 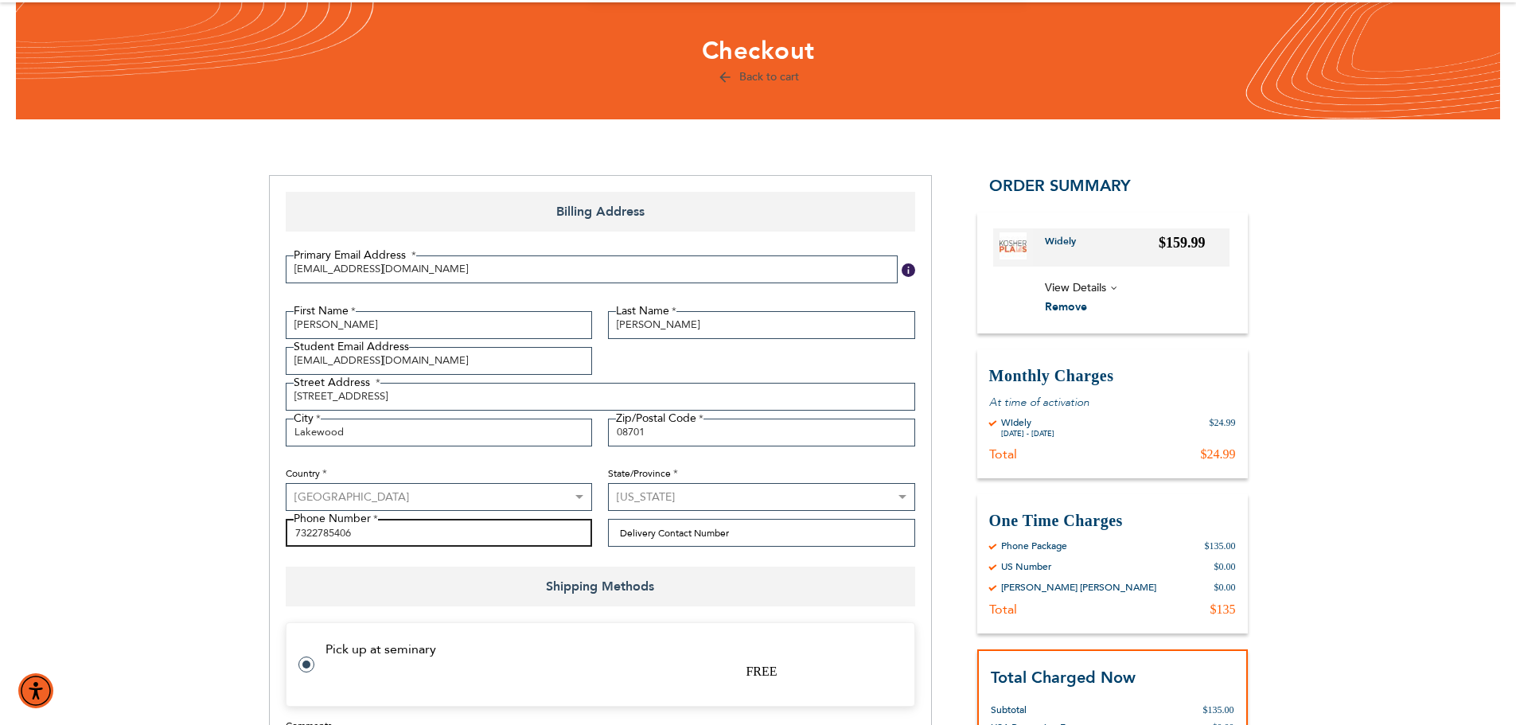 I want to click on img: Widely, so click(x=1013, y=246).